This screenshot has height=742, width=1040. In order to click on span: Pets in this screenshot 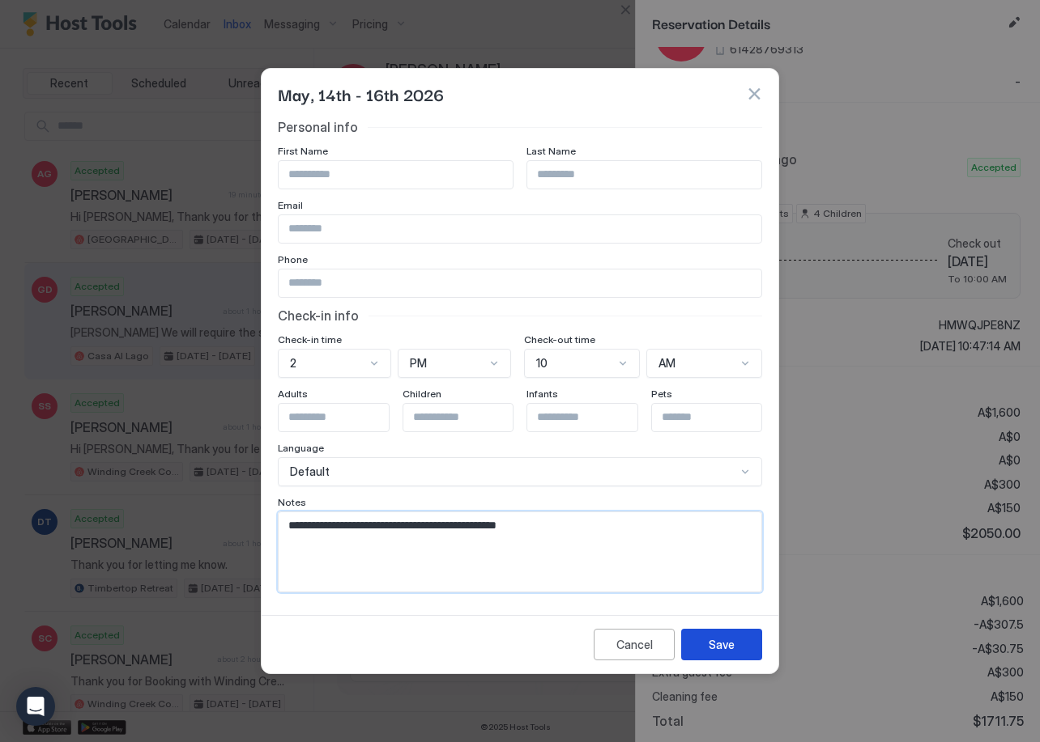, I will do `click(661, 393)`.